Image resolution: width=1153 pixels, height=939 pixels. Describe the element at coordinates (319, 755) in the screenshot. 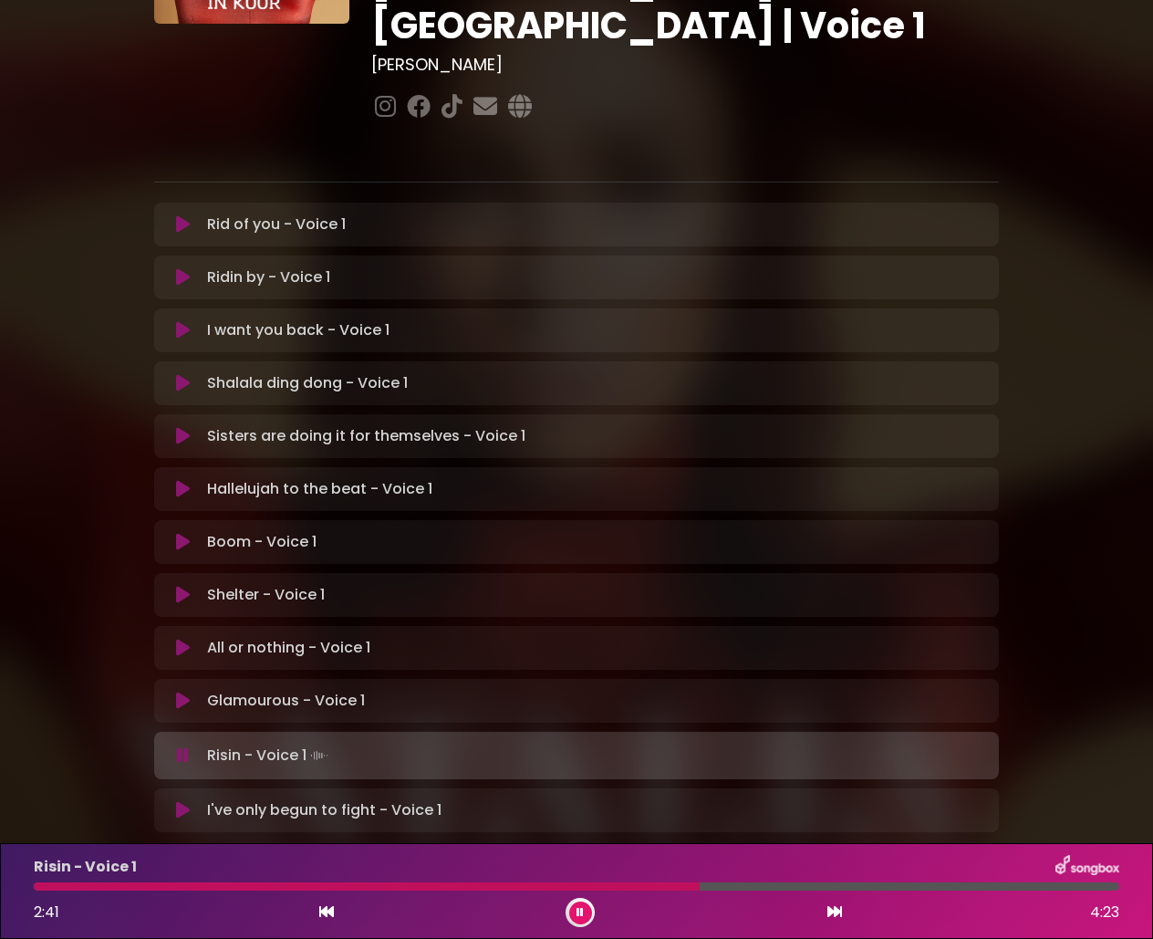

I see `img: waveform4.gif` at that location.